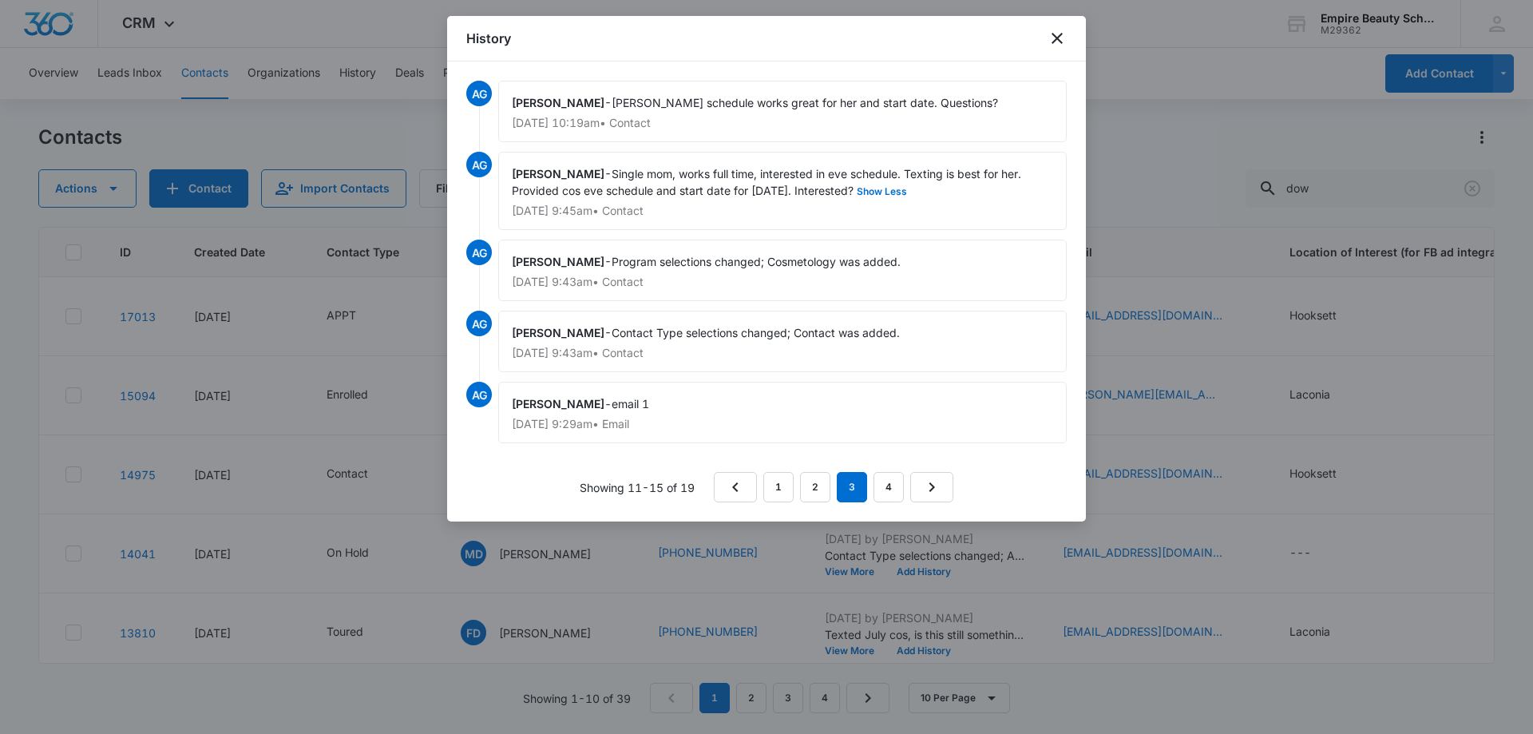 This screenshot has width=1533, height=734. What do you see at coordinates (882, 192) in the screenshot?
I see `button: Show Less` at bounding box center [882, 192].